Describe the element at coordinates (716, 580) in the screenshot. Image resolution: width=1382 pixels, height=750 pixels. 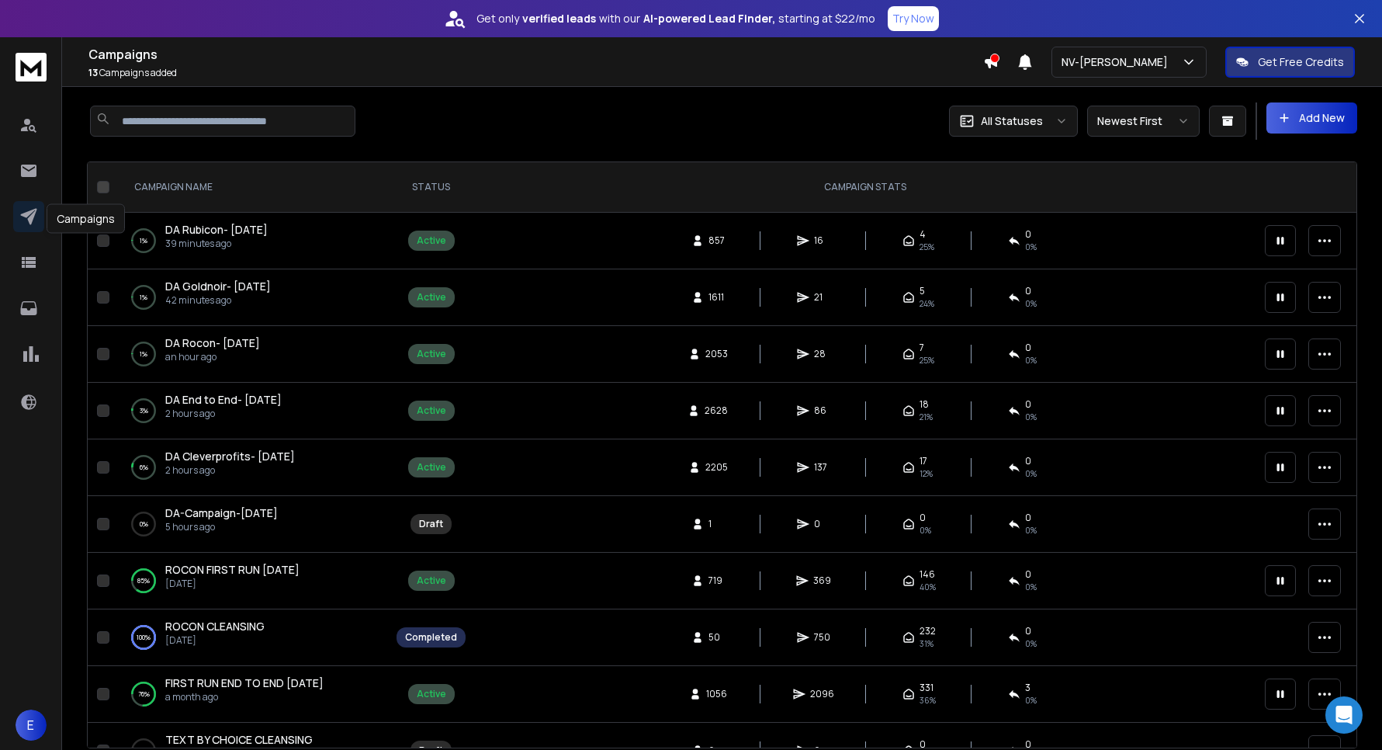
I see `span: 719` at that location.